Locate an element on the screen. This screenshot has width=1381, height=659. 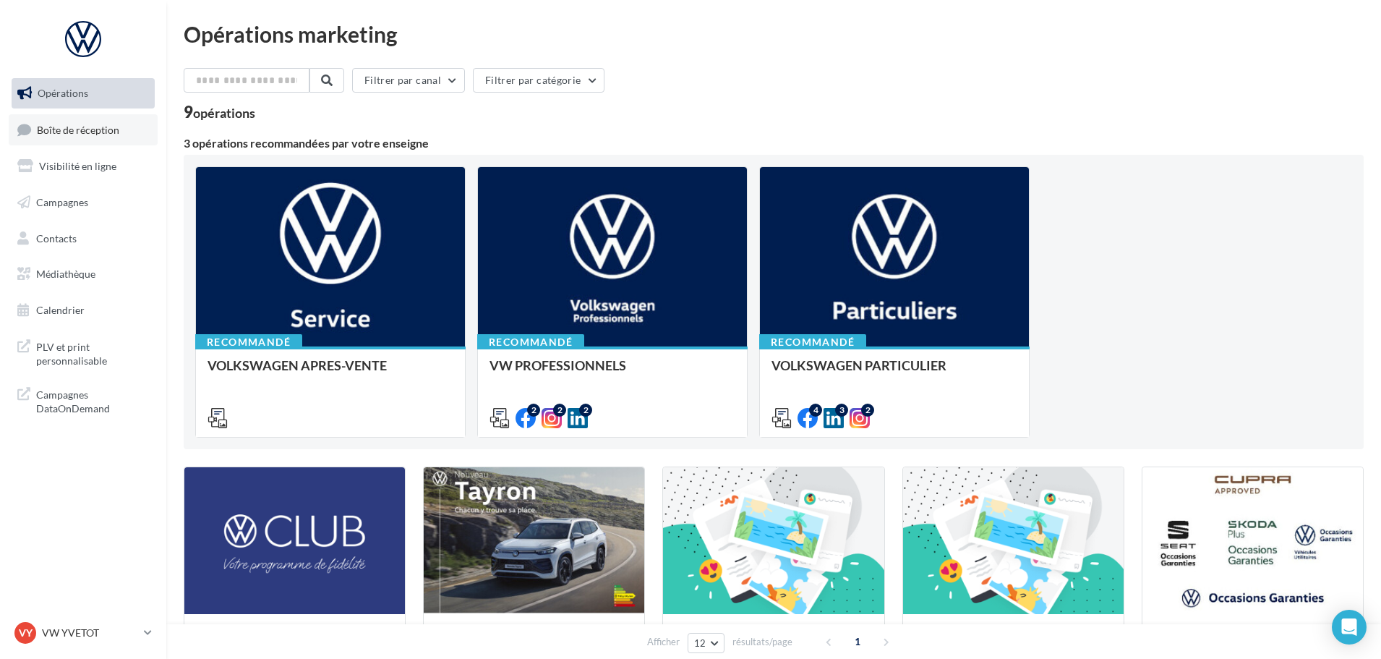
div: 9 is located at coordinates (219, 112).